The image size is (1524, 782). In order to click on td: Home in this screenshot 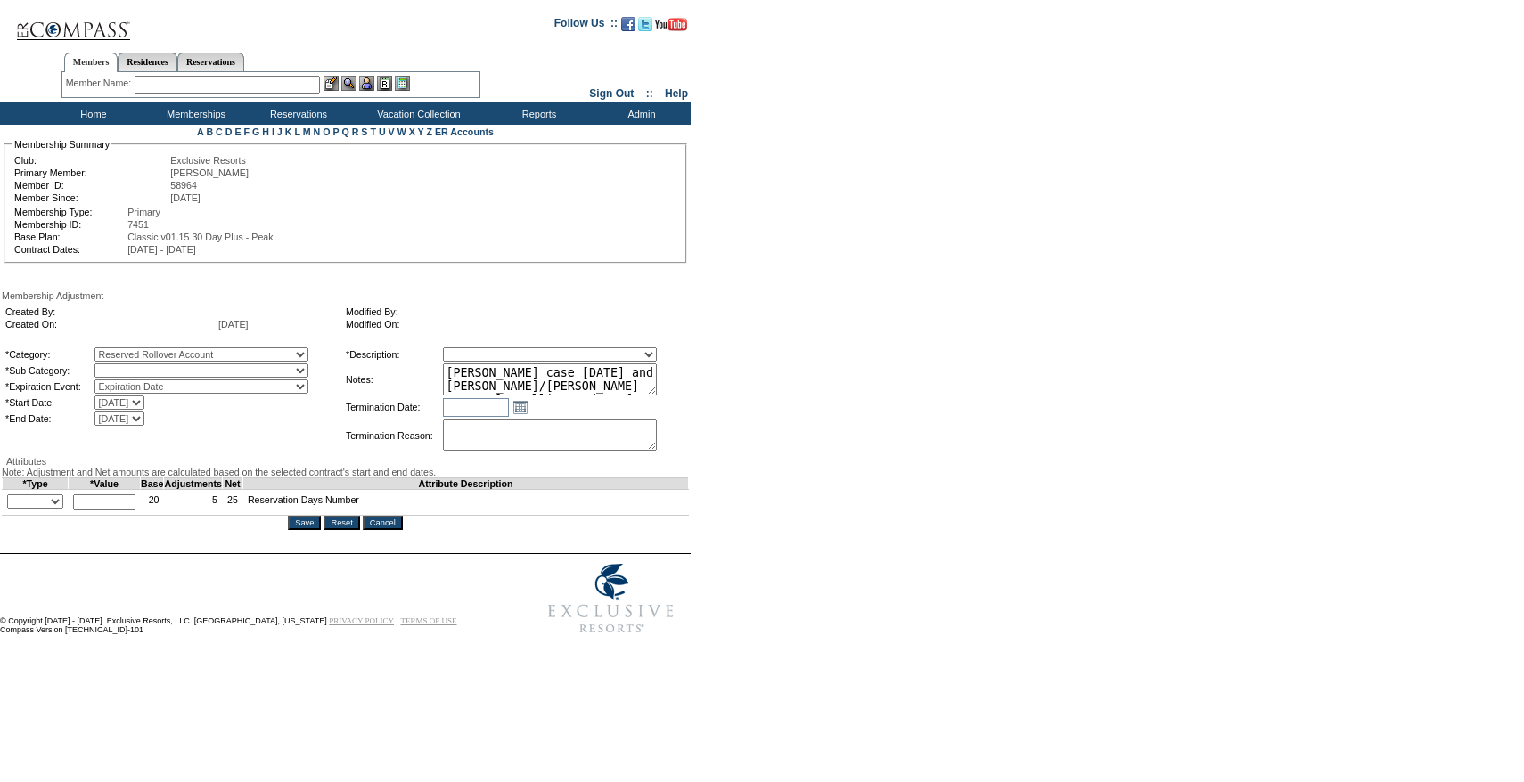, I will do `click(91, 113)`.